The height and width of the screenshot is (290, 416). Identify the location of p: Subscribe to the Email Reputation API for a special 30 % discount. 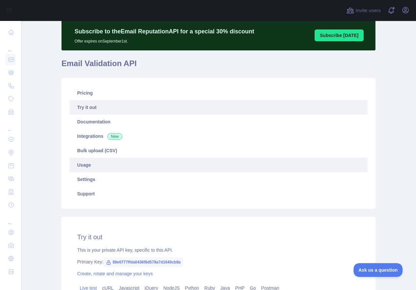
(164, 31).